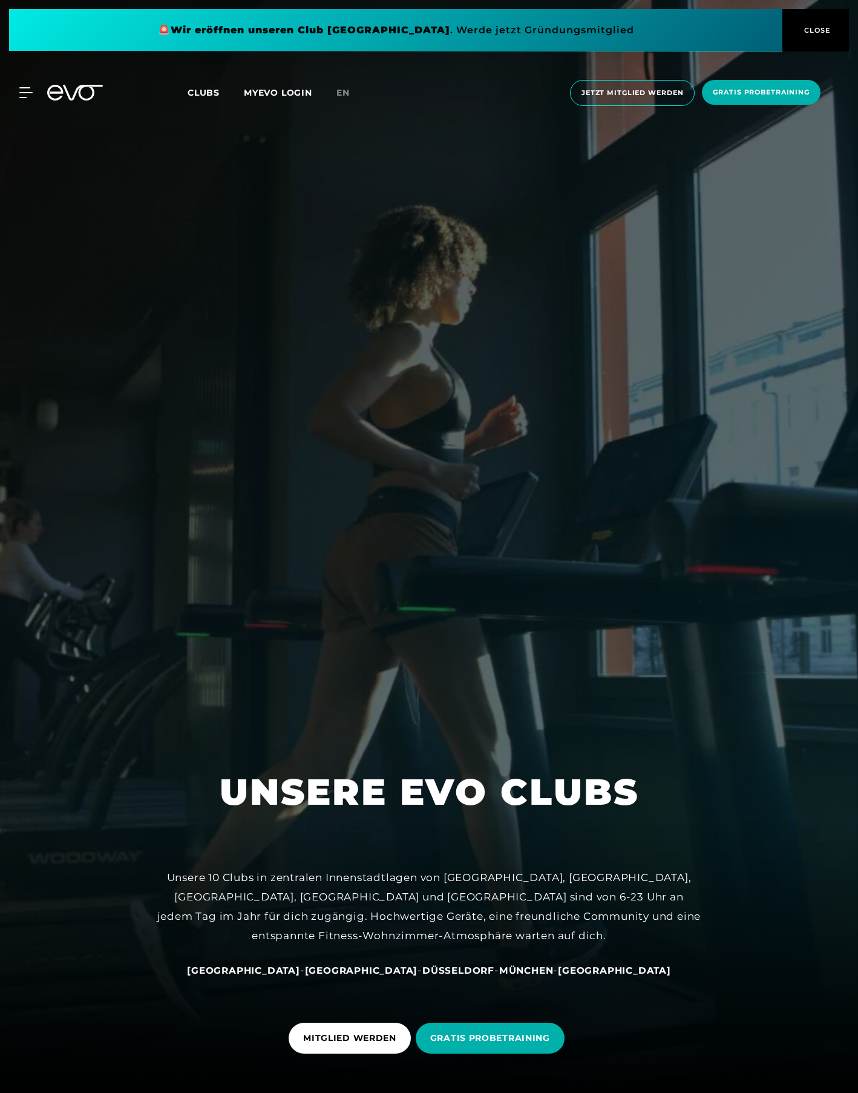 This screenshot has width=858, height=1093. Describe the element at coordinates (490, 1038) in the screenshot. I see `span: GRATIS PROBETRAINING` at that location.